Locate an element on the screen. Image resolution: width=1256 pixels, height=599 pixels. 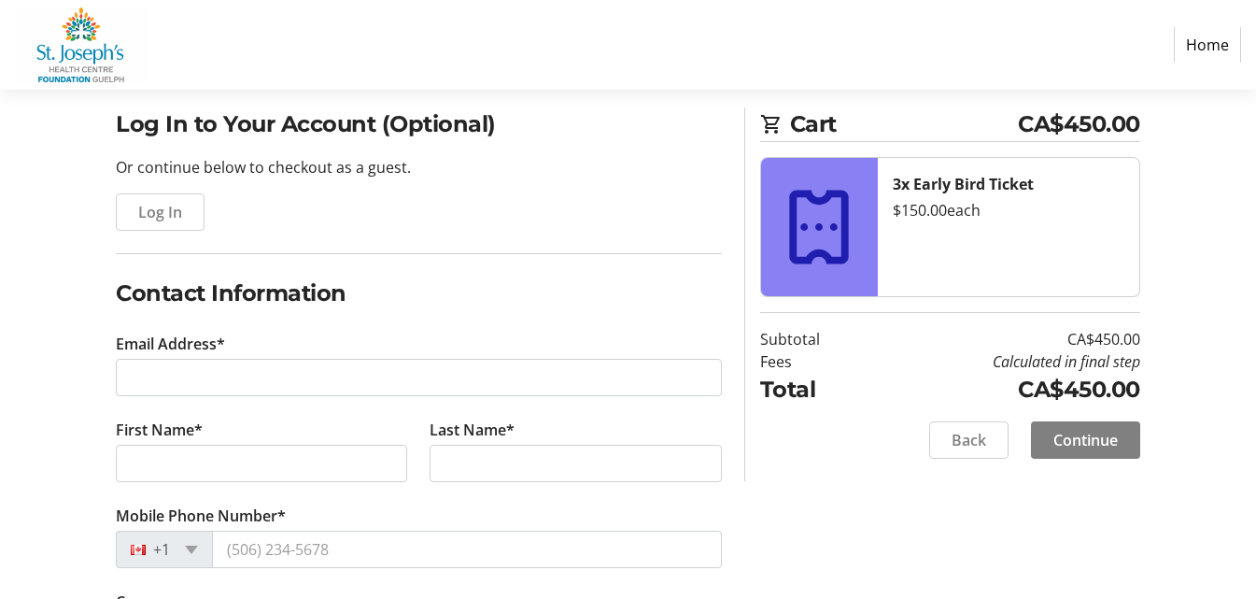
button: Continue is located at coordinates (1085, 440).